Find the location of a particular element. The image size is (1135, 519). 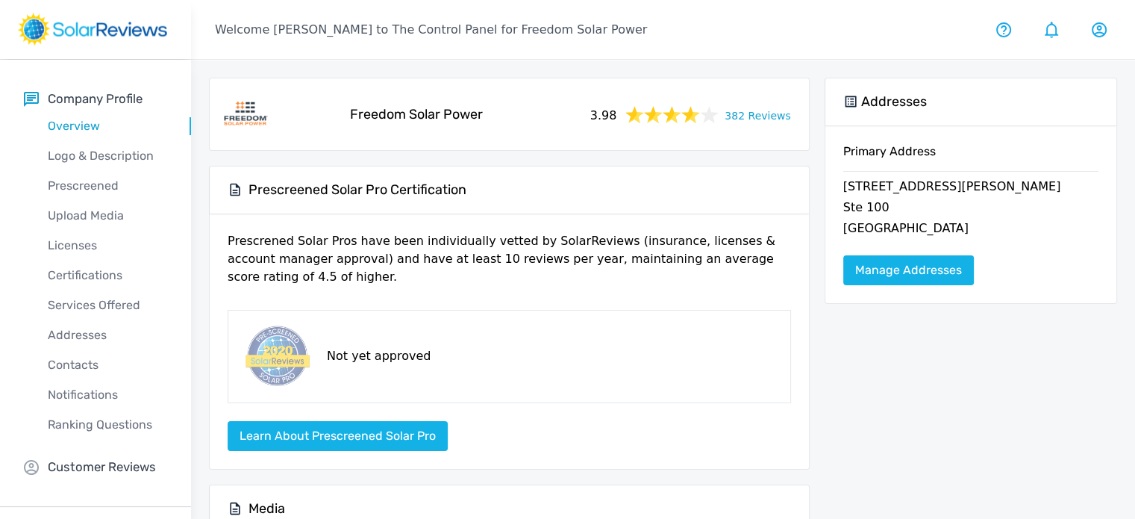

a: Learn about Prescreened Solar Pro is located at coordinates (337, 435).